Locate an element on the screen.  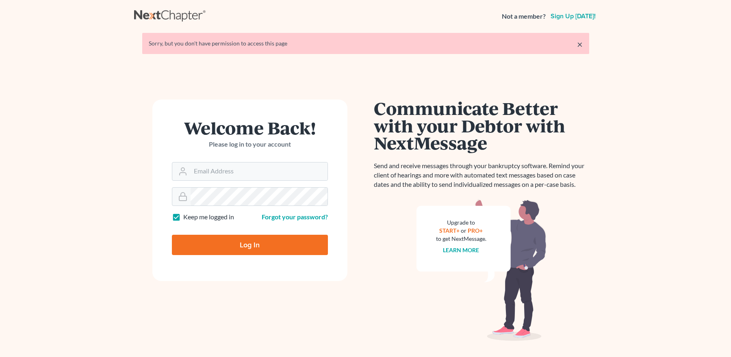
p: Send and receive messages through your bankruptcy software. Remind your client of hearings and mo... is located at coordinates (482, 175).